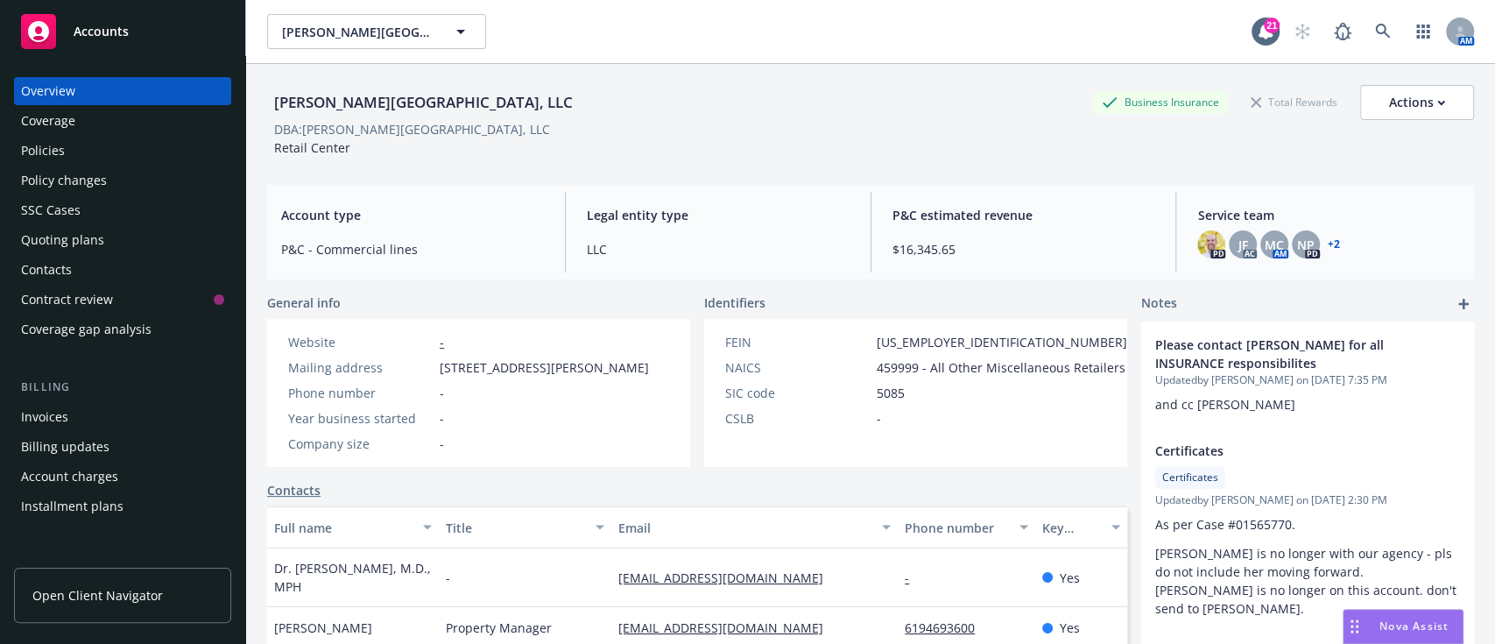 The image size is (1495, 644). Describe the element at coordinates (966, 527) in the screenshot. I see `button: Phone number` at that location.